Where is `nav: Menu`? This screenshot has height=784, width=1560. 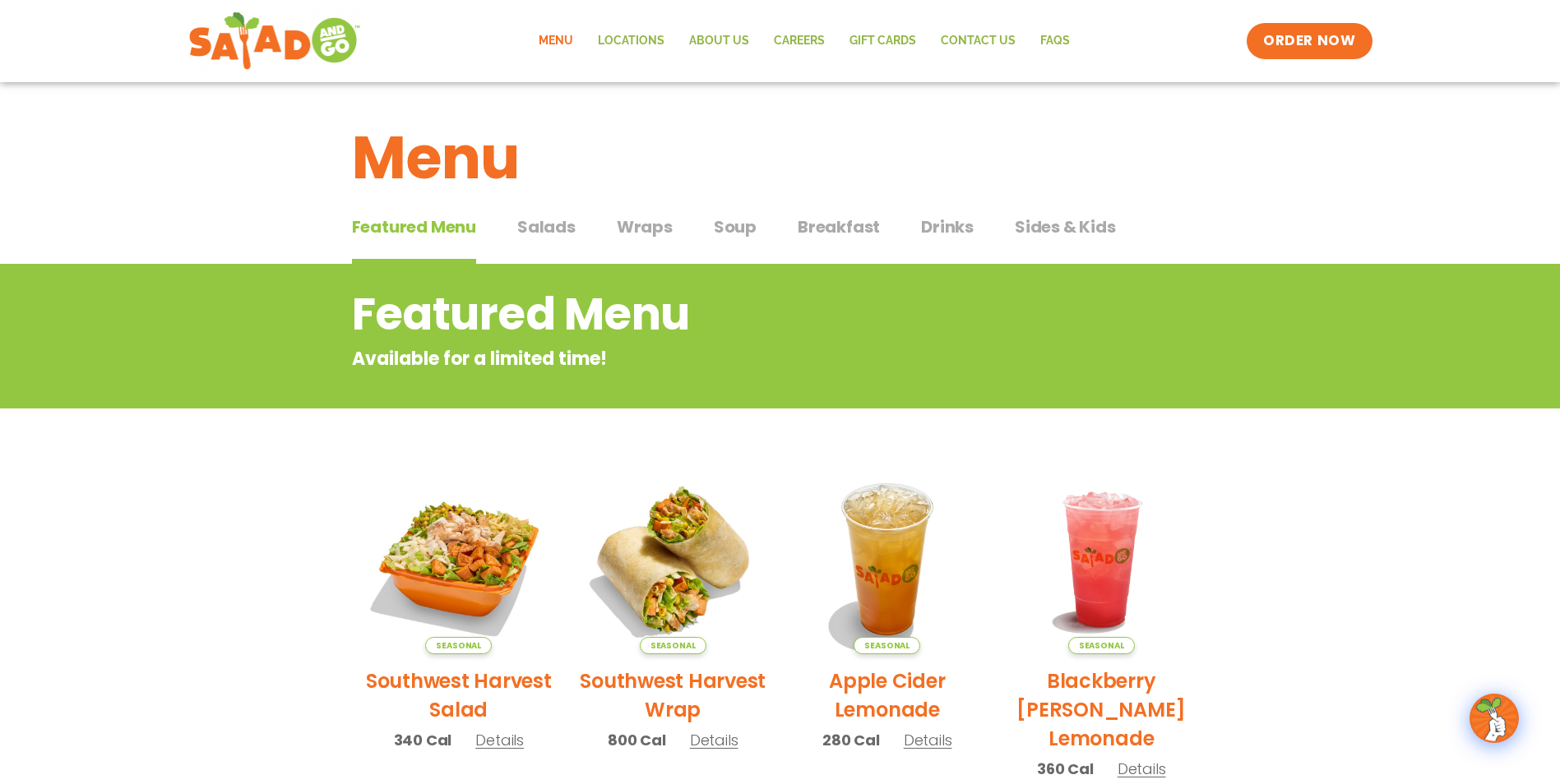 nav: Menu is located at coordinates (804, 41).